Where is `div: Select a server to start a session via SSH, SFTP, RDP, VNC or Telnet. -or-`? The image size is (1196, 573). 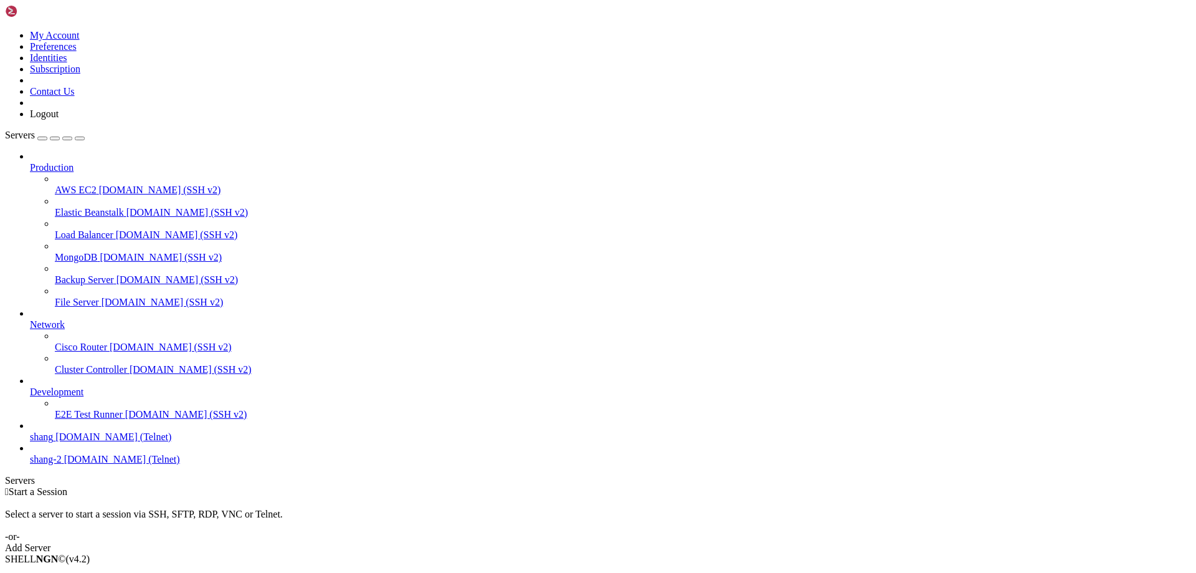
div: Select a server to start a session via SSH, SFTP, RDP, VNC or Telnet. -or- is located at coordinates (598, 520).